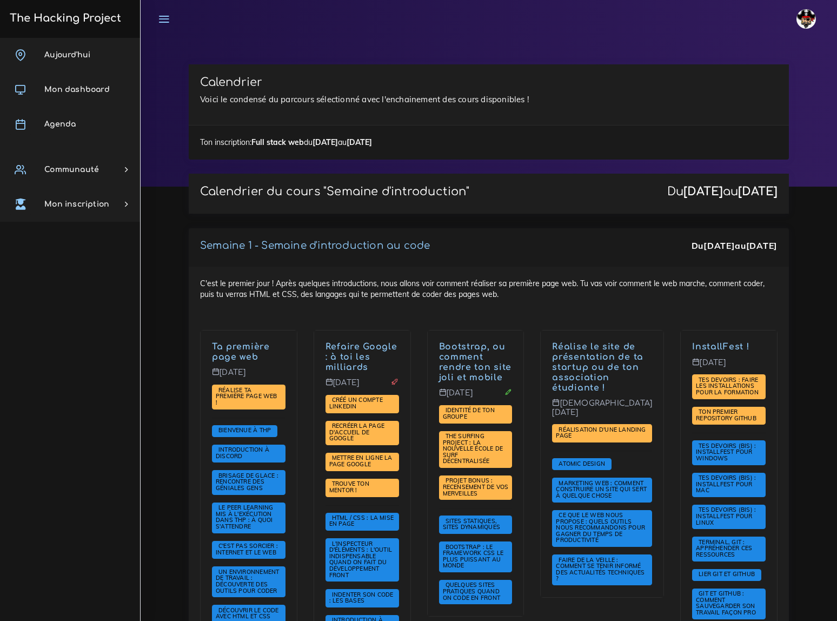 This screenshot has width=837, height=621. Describe the element at coordinates (247, 613) in the screenshot. I see `span: Découvrir le code avec HTML et CSS` at that location.